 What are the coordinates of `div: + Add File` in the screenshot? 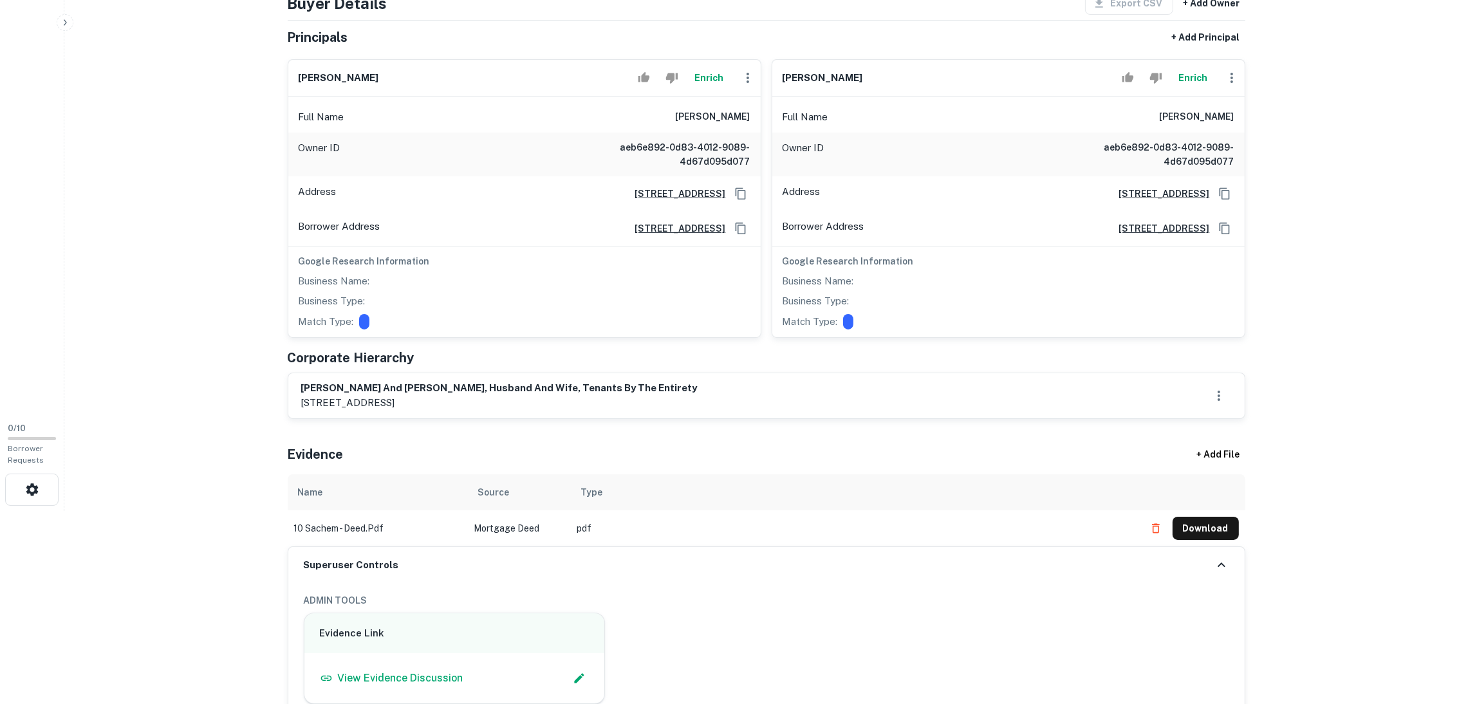 It's located at (1218, 455).